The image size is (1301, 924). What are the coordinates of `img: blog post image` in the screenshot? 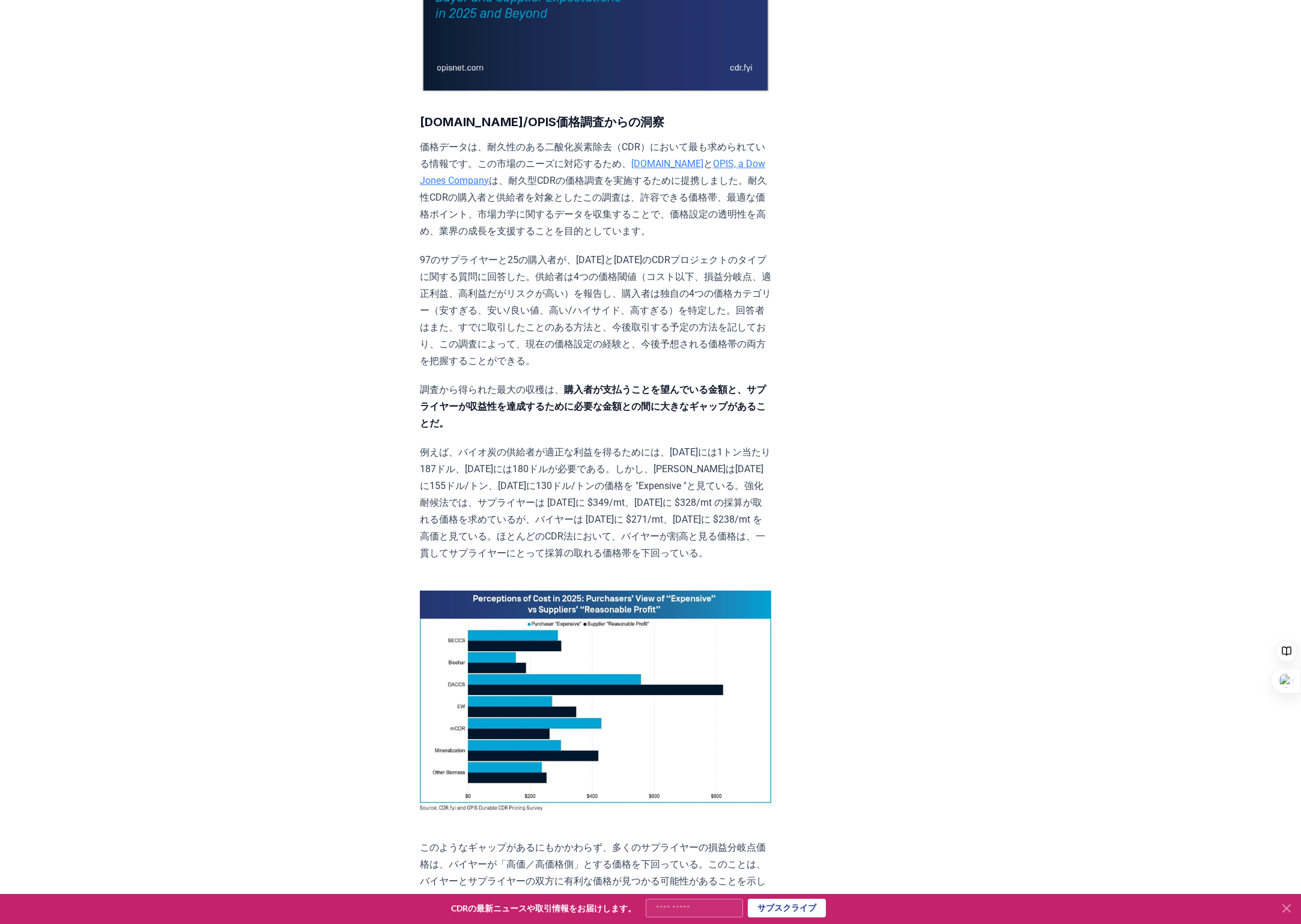 It's located at (595, 700).